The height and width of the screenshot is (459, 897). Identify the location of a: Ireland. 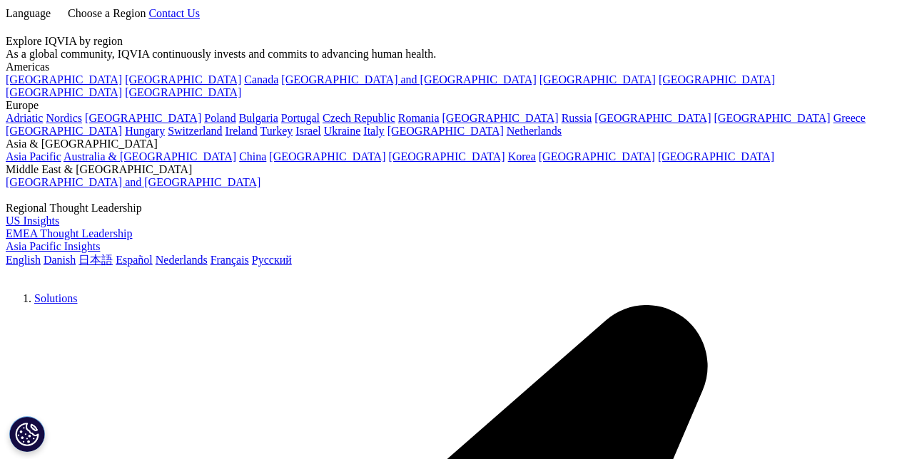
(241, 131).